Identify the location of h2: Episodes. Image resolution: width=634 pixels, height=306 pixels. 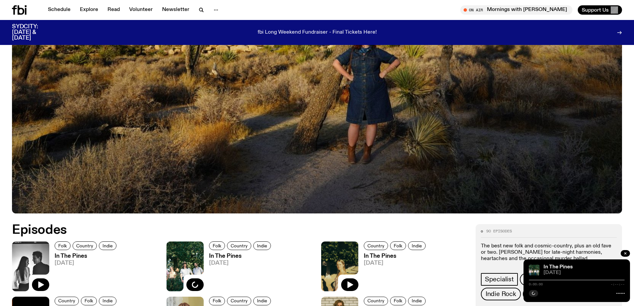
(214, 230).